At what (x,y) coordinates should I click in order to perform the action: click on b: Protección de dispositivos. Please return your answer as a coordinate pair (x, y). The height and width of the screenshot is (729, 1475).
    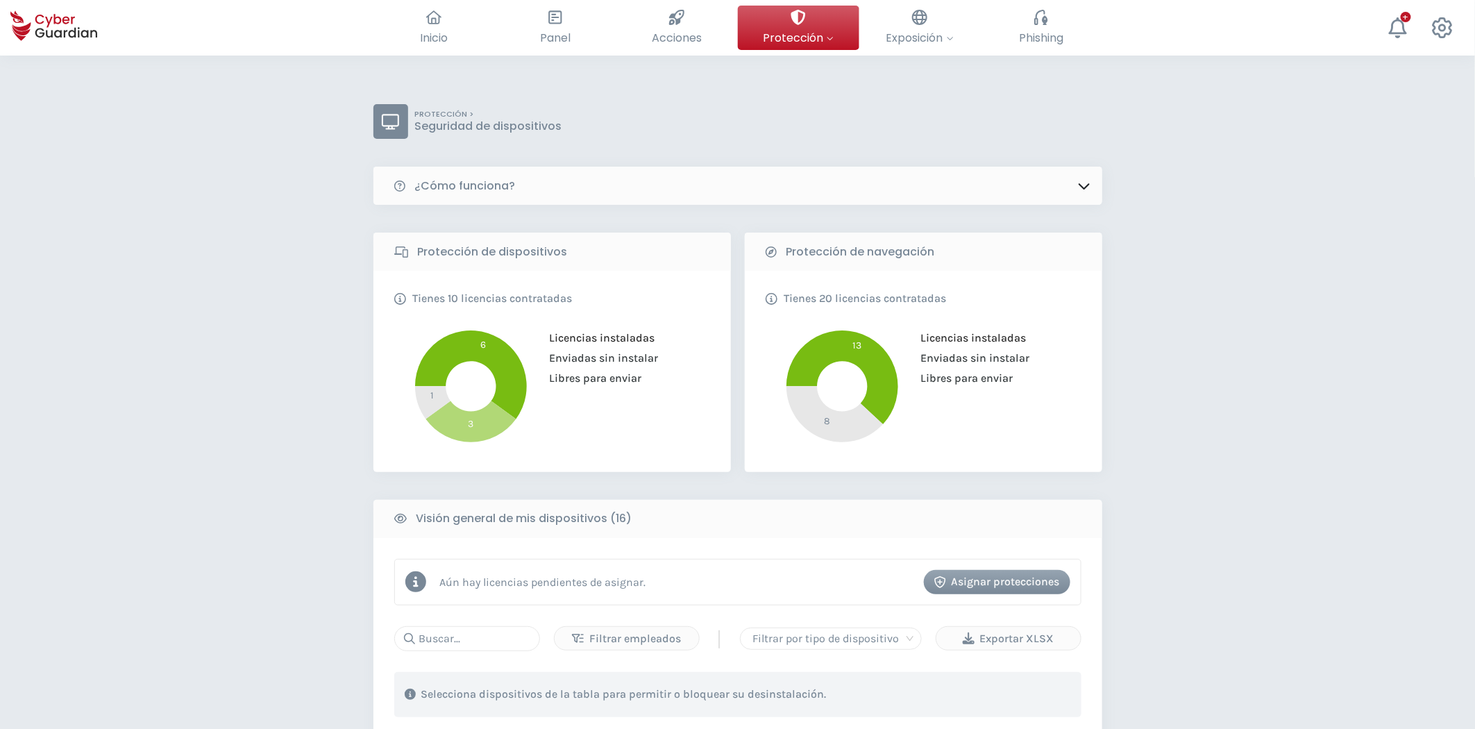
    Looking at the image, I should click on (493, 252).